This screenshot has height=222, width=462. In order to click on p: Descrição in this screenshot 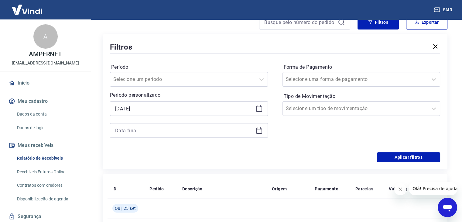, I will do `click(192, 189)`.